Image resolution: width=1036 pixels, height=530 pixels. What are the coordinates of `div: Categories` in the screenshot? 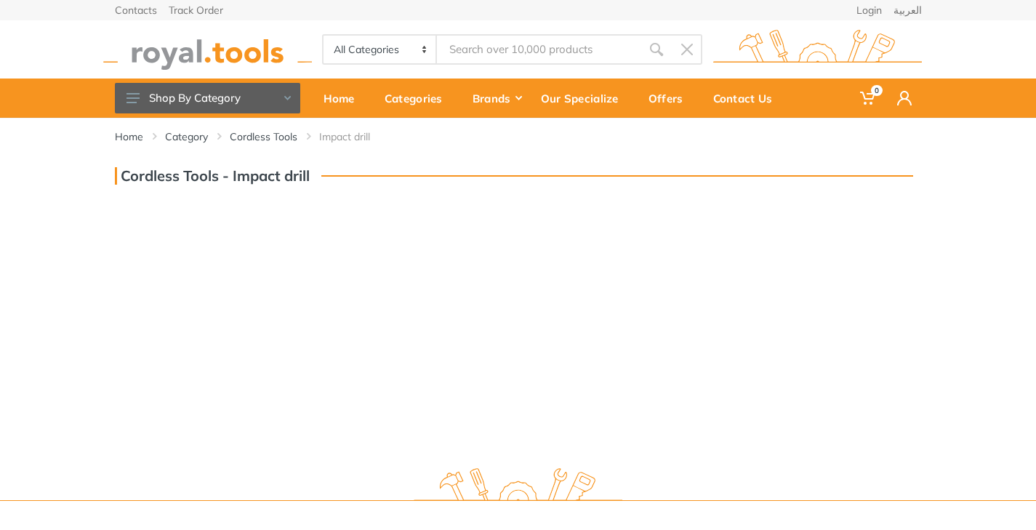 It's located at (418, 98).